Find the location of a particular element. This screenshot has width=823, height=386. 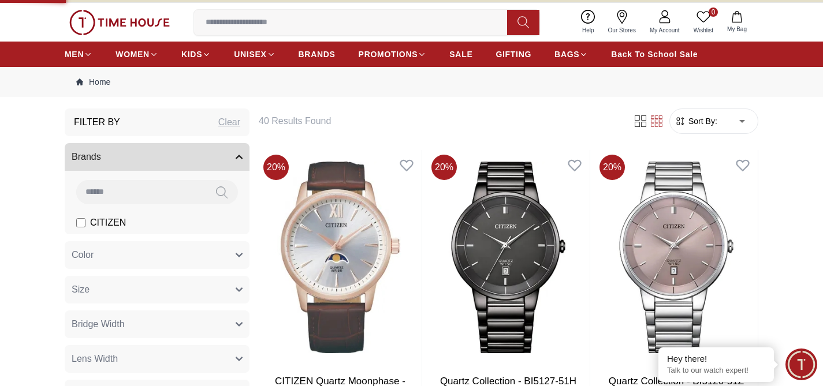

span: CITIZEN is located at coordinates (108, 223).